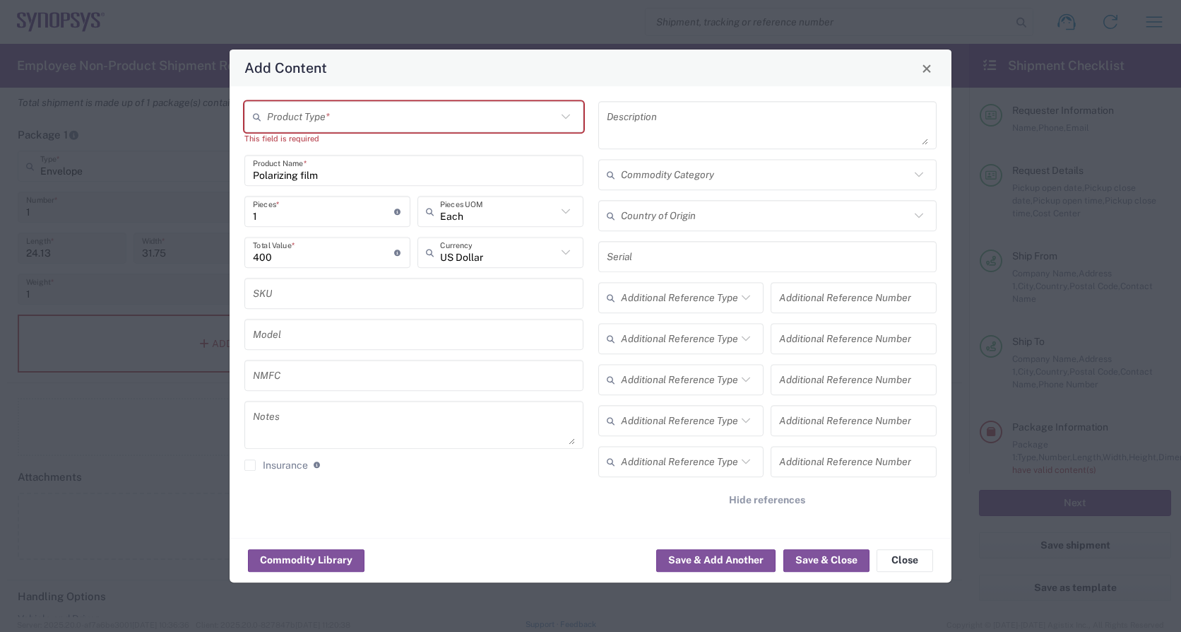 The width and height of the screenshot is (1181, 632). What do you see at coordinates (716, 560) in the screenshot?
I see `button: Save & Add Another` at bounding box center [716, 560].